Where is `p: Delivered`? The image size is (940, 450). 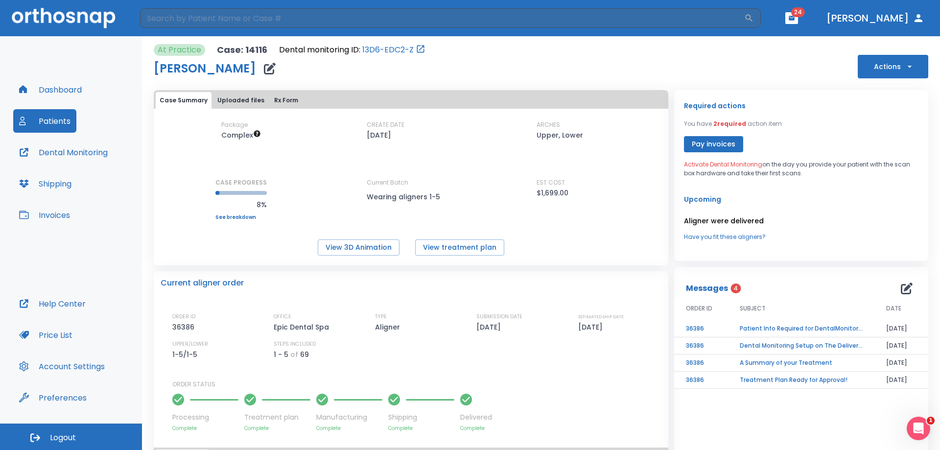 p: Delivered is located at coordinates (476, 417).